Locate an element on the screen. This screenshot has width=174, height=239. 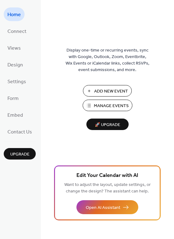
span: Connect is located at coordinates (17, 32).